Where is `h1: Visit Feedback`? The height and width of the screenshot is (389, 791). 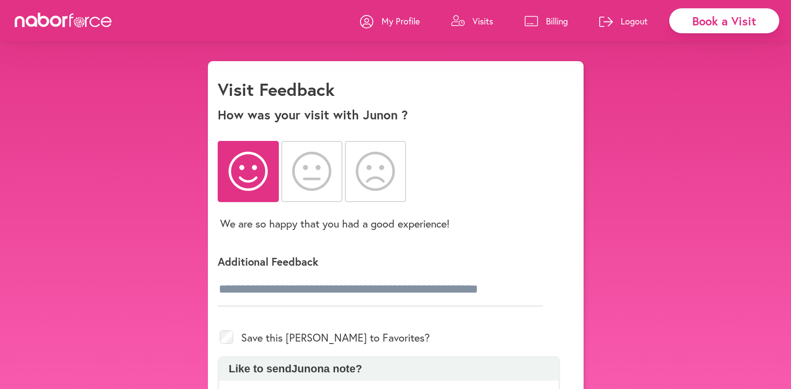
h1: Visit Feedback is located at coordinates (276, 89).